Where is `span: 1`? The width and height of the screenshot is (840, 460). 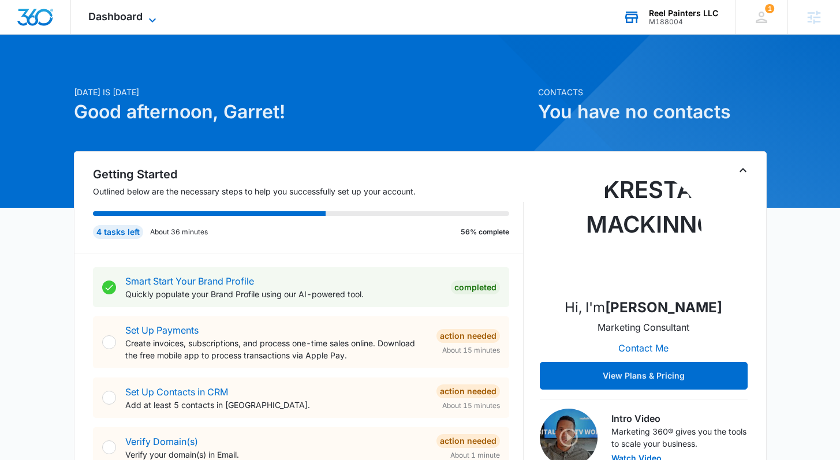
span: 1 is located at coordinates (769, 9).